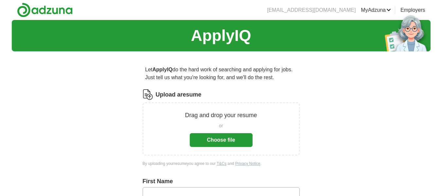 The height and width of the screenshot is (196, 442). I want to click on a: Privacy Notice, so click(248, 164).